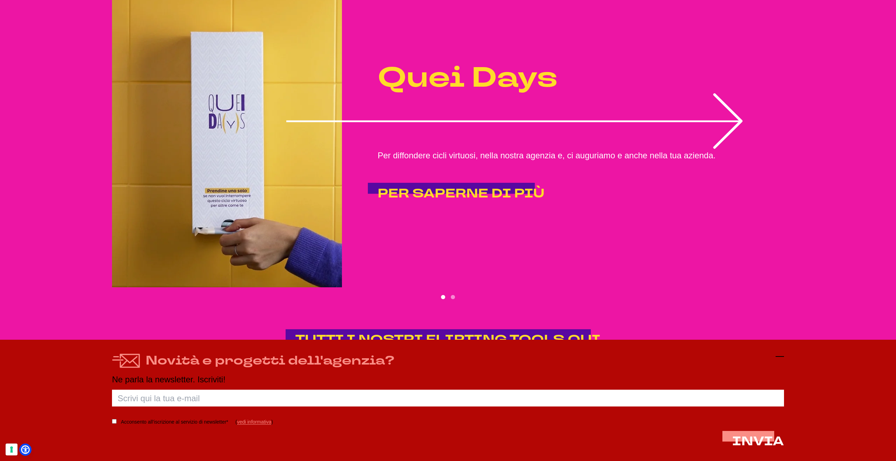 The image size is (896, 461). What do you see at coordinates (568, 156) in the screenshot?
I see `p: Per diffondere cicli virtuosi, nella nostra agenzia e, ci auguriamo e anche nella tua azienda.` at bounding box center [568, 156].